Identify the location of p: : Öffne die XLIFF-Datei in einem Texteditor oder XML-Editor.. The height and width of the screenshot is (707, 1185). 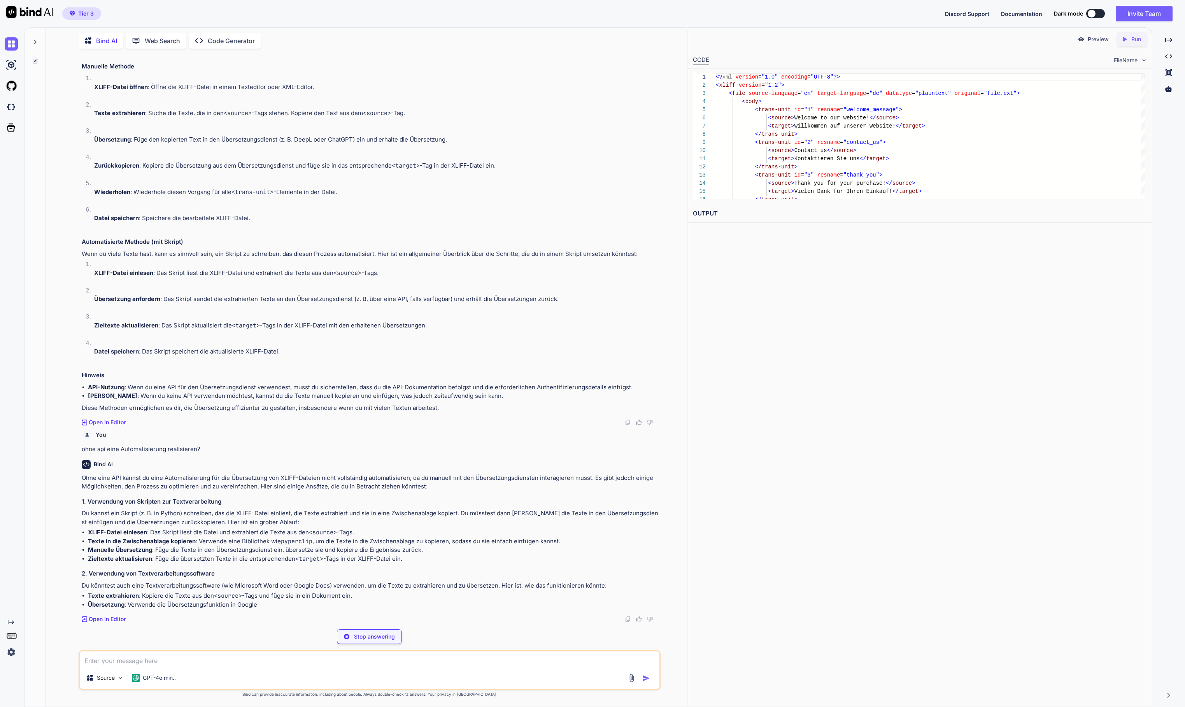
(377, 87).